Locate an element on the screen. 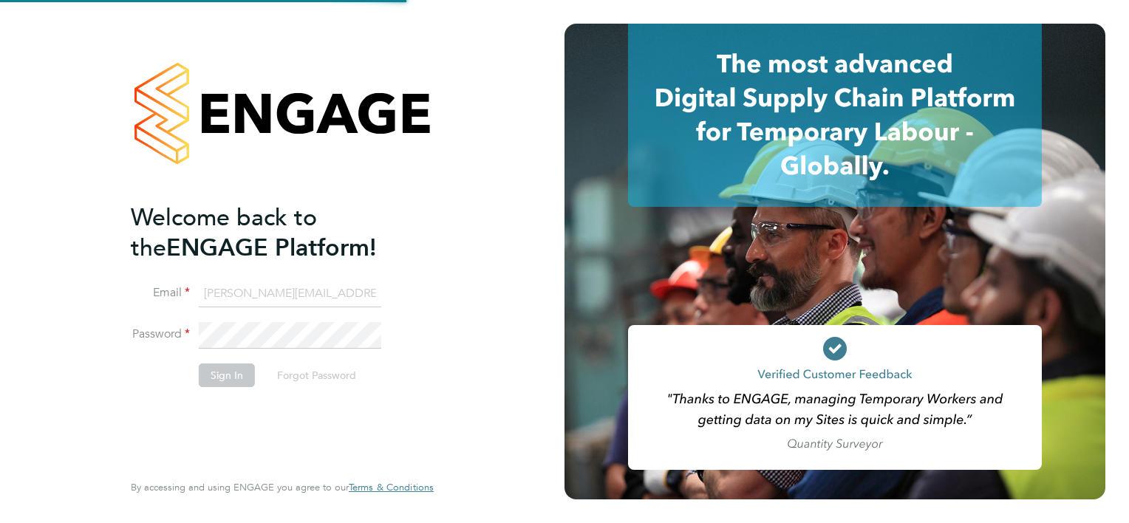 The image size is (1129, 523). span: By accessing and using ENGAGE you agree to our is located at coordinates (282, 487).